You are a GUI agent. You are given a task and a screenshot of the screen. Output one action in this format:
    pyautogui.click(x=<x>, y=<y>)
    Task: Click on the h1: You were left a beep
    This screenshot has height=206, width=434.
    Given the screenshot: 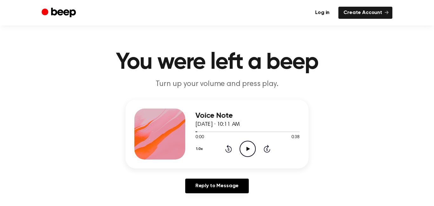 What is the action you would take?
    pyautogui.click(x=217, y=62)
    